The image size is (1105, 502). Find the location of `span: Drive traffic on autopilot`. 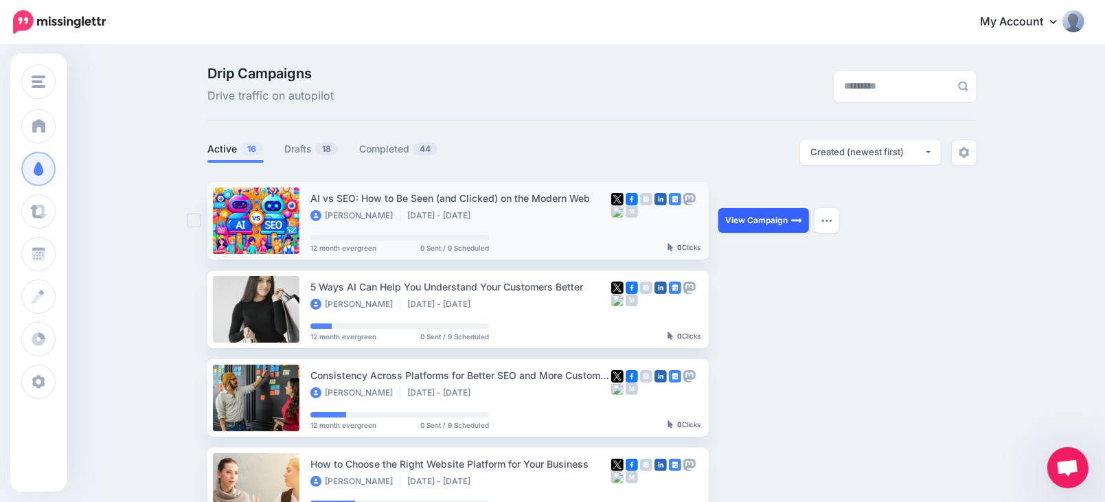

span: Drive traffic on autopilot is located at coordinates (271, 96).